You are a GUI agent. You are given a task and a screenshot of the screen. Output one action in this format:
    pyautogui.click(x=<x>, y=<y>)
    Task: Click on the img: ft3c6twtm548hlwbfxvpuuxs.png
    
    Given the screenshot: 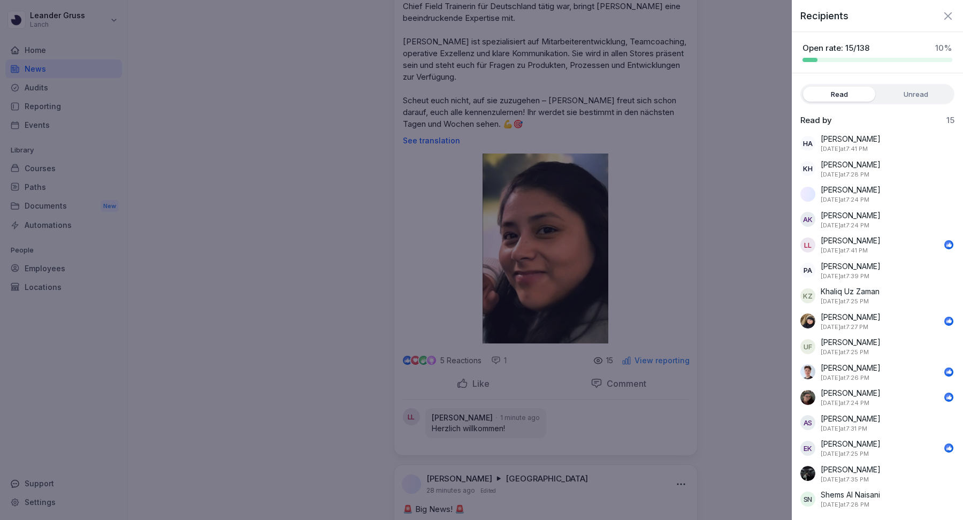 What is the action you would take?
    pyautogui.click(x=808, y=321)
    